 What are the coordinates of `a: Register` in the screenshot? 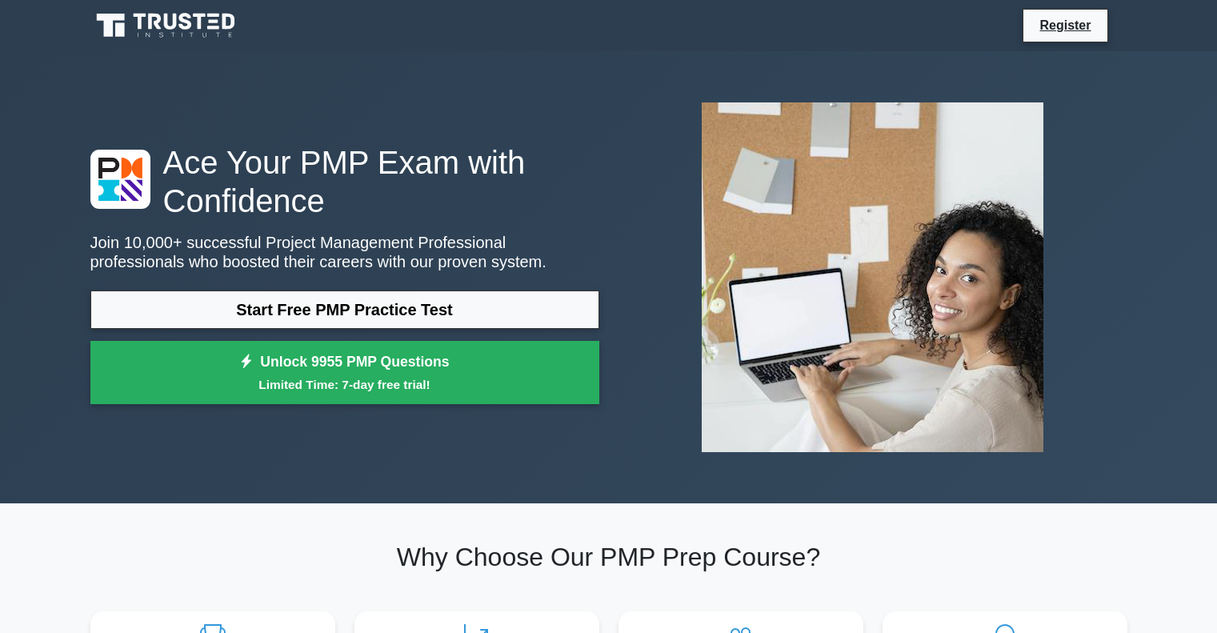 It's located at (1065, 25).